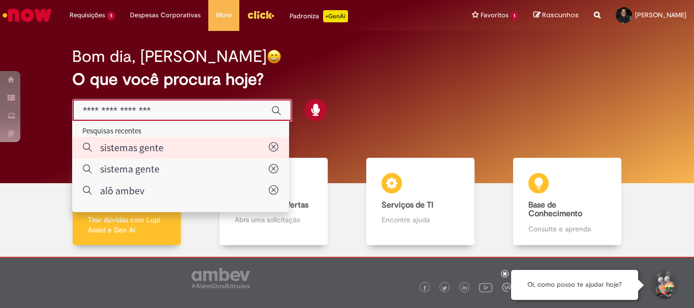 This screenshot has height=308, width=694. What do you see at coordinates (273, 220) in the screenshot?
I see `p: Abra uma solicitação` at bounding box center [273, 220].